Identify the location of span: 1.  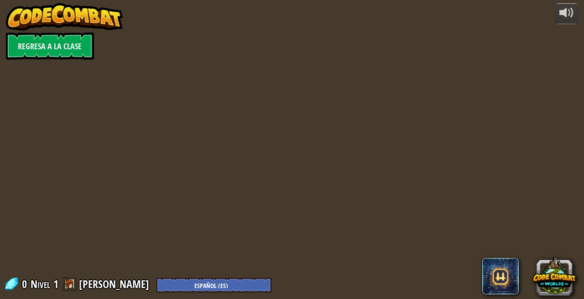
(56, 284).